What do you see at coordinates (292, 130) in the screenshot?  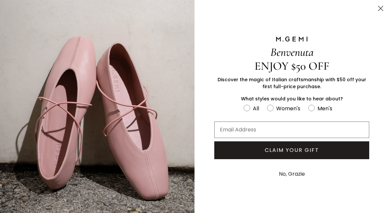 I see `input: Email Address` at bounding box center [292, 130].